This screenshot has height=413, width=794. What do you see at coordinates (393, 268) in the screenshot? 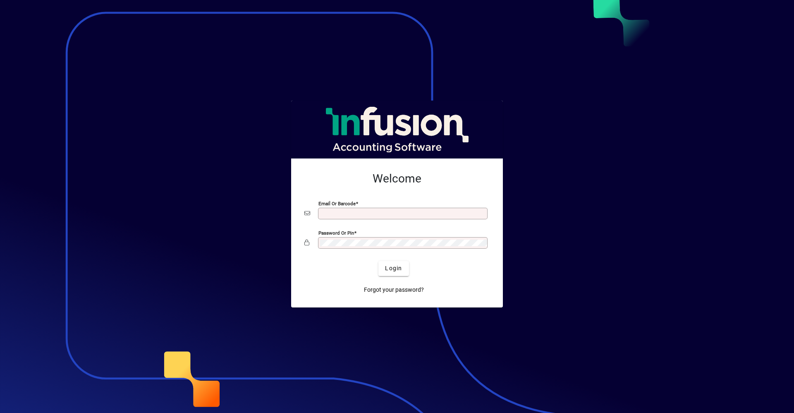
I see `button: Login` at bounding box center [393, 268].